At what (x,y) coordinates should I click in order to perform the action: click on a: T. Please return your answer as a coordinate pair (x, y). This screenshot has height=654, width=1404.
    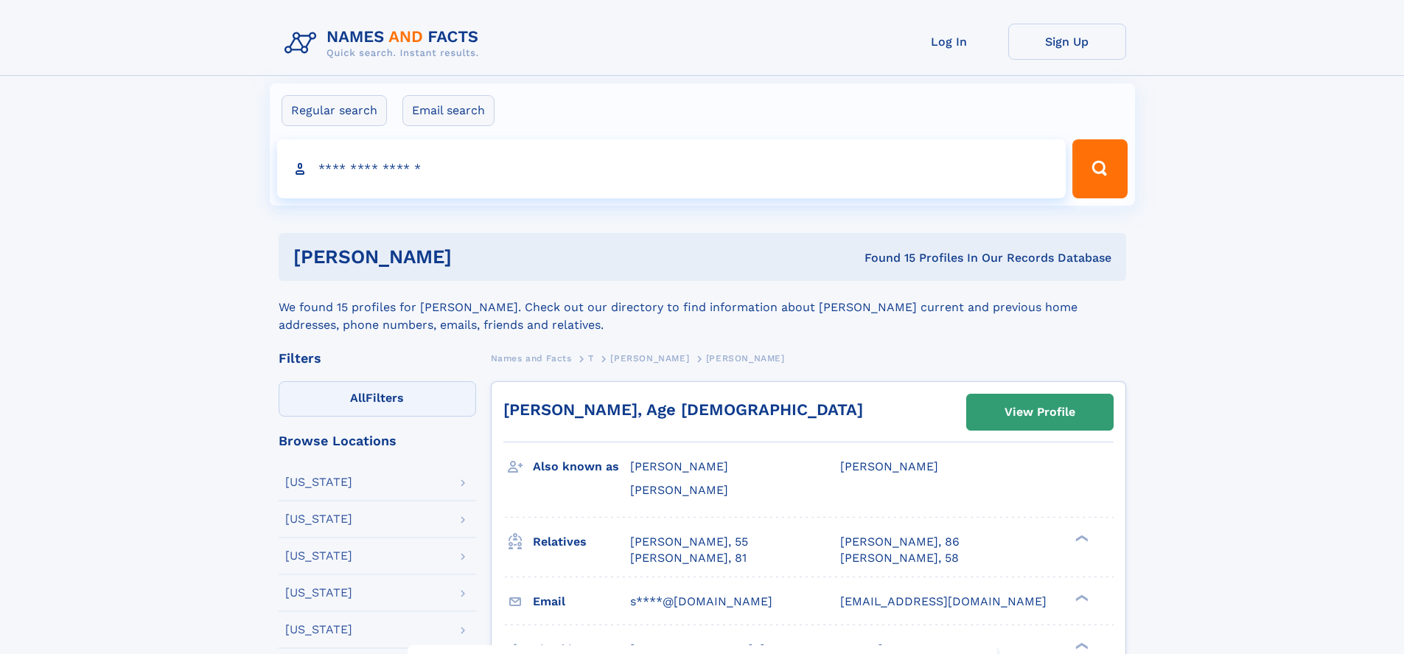
    Looking at the image, I should click on (591, 357).